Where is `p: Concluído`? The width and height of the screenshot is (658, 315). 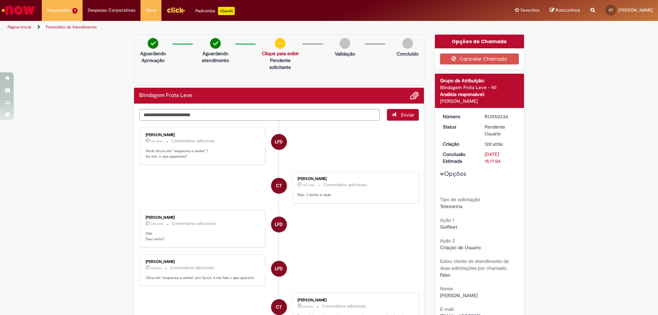
p: Concluído is located at coordinates (407, 54).